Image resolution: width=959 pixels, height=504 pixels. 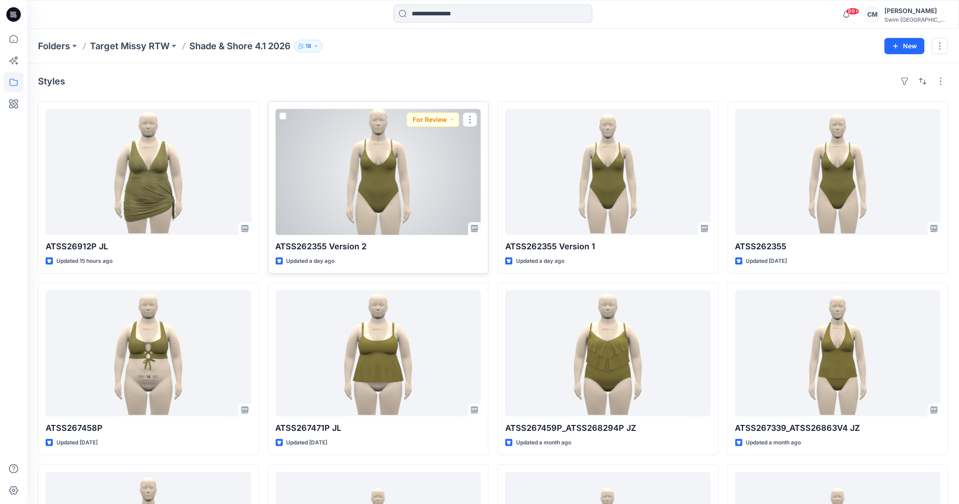 I want to click on p: ATSS262355 Version 1, so click(x=608, y=247).